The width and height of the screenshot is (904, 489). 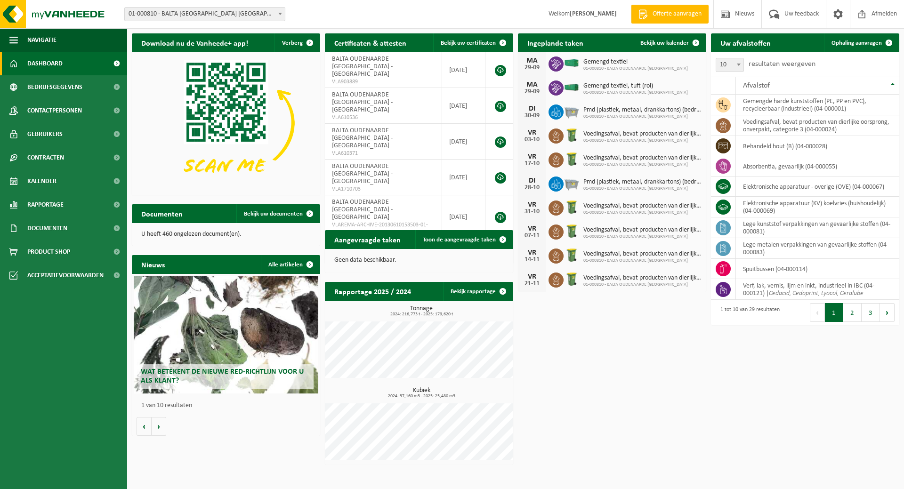 I want to click on td: lege metalen verpakkingen van gevaarlijke stoffen (04-000083), so click(x=818, y=249).